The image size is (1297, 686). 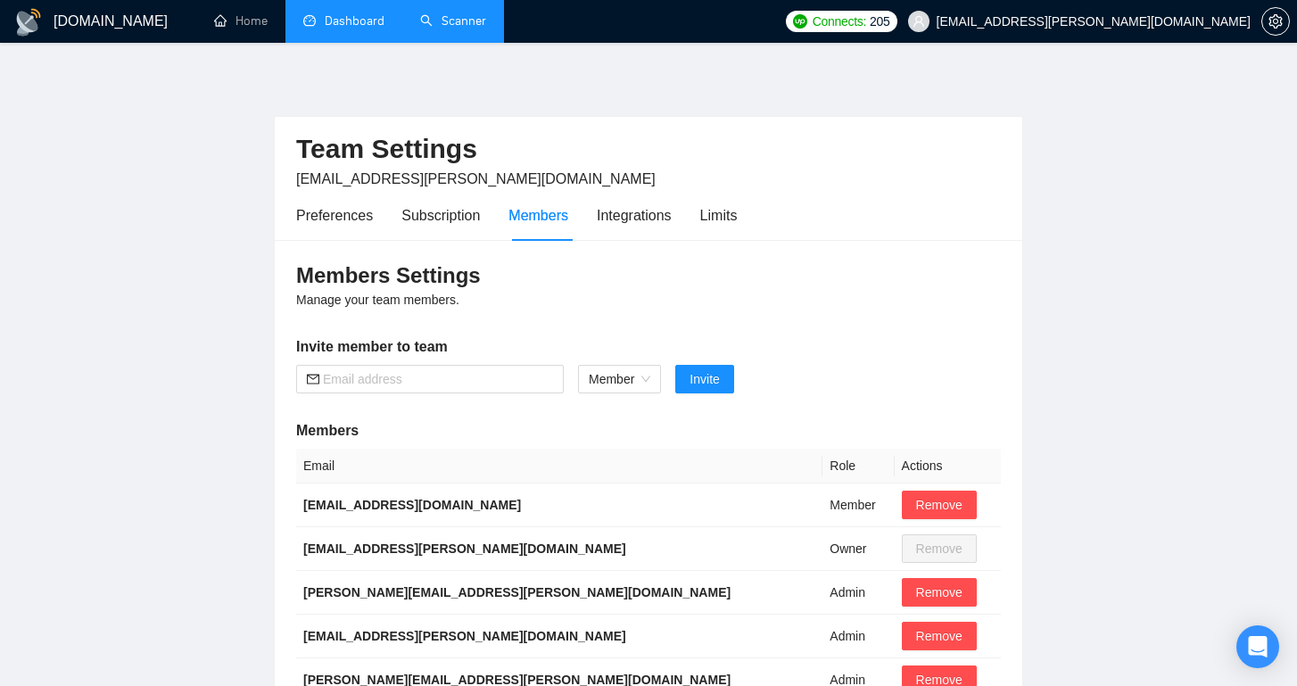 I want to click on div: Open Intercom Messenger, so click(x=1257, y=647).